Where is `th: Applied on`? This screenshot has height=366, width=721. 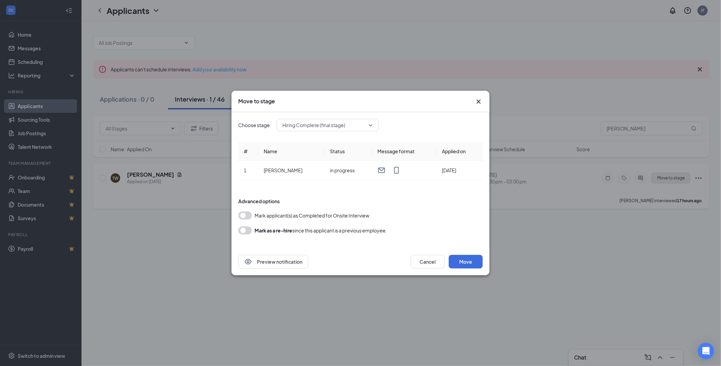
th: Applied on is located at coordinates (460, 151).